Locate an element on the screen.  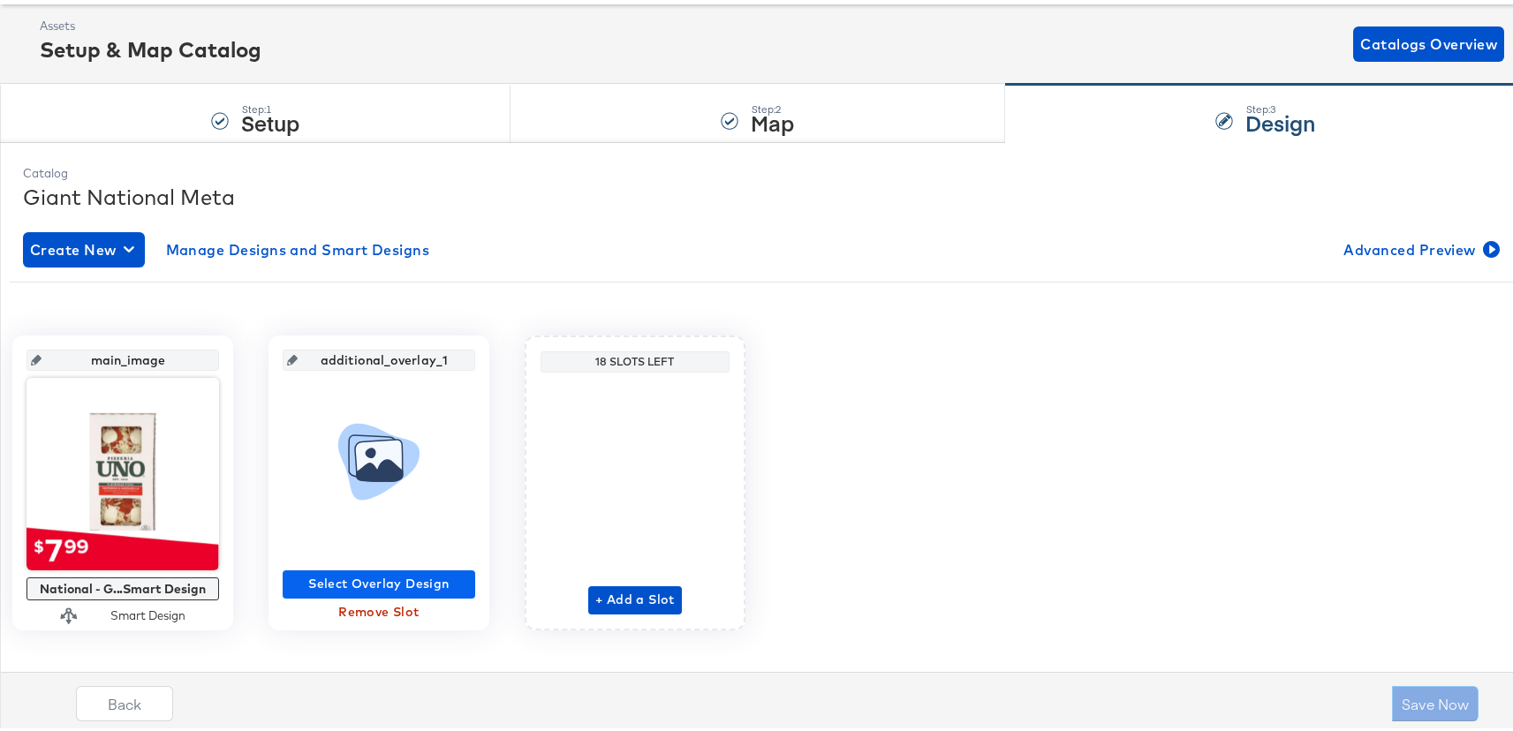
span: Select Overlay Design is located at coordinates (379, 580).